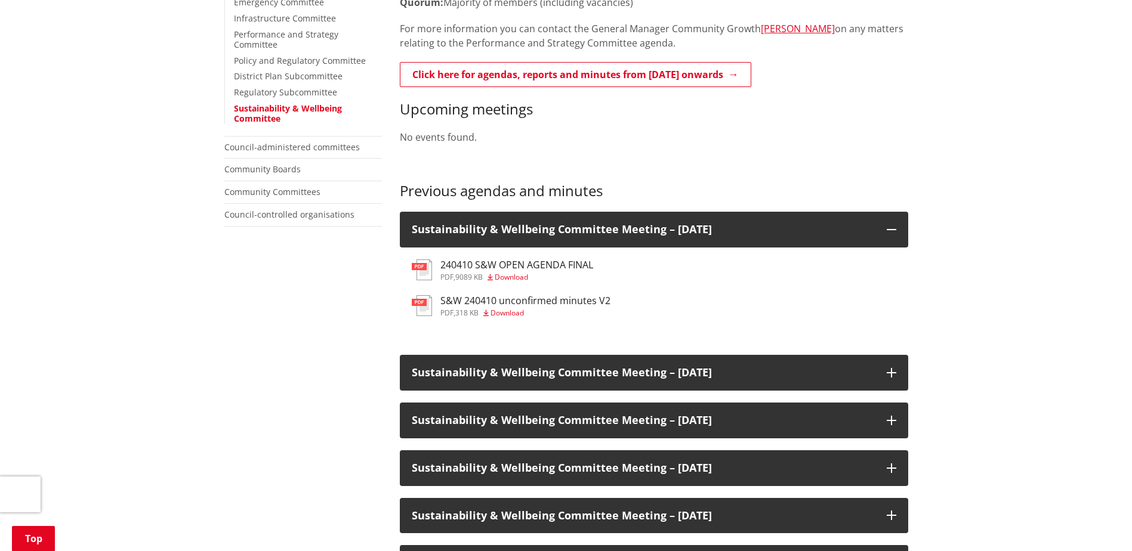 This screenshot has height=551, width=1132. Describe the element at coordinates (288, 76) in the screenshot. I see `a: District Plan Subcommittee` at that location.